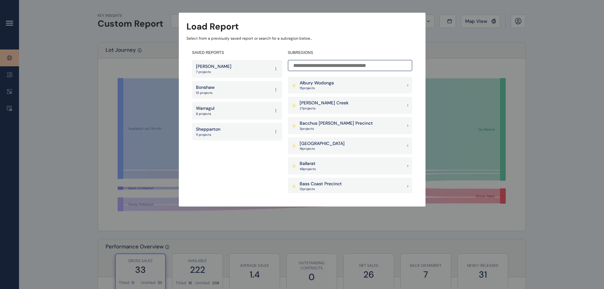  What do you see at coordinates (308, 164) in the screenshot?
I see `p: Ballarat` at bounding box center [308, 164].